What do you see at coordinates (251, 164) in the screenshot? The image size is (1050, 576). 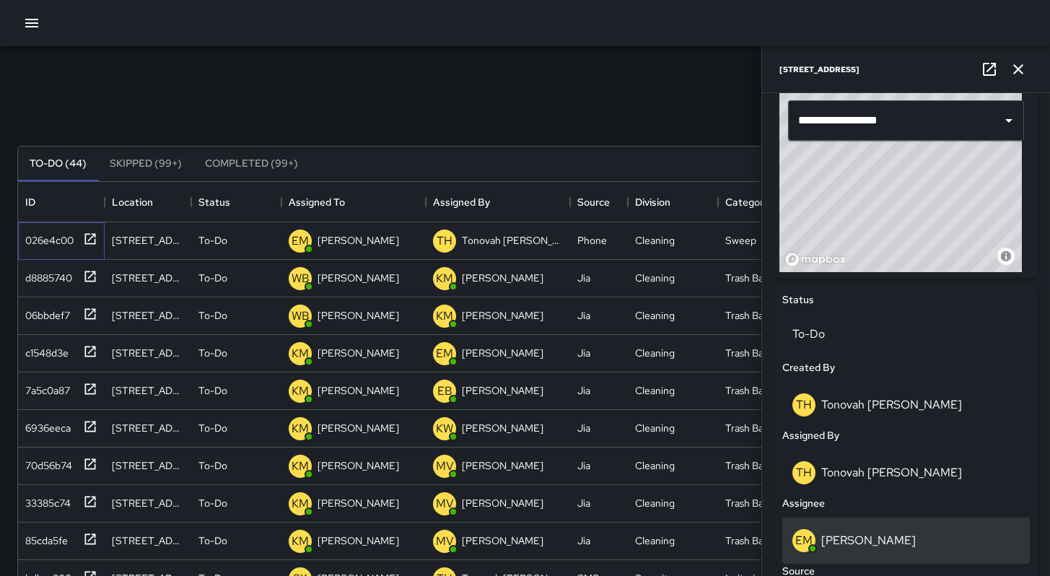 I see `button: Completed (99+)` at bounding box center [251, 164].